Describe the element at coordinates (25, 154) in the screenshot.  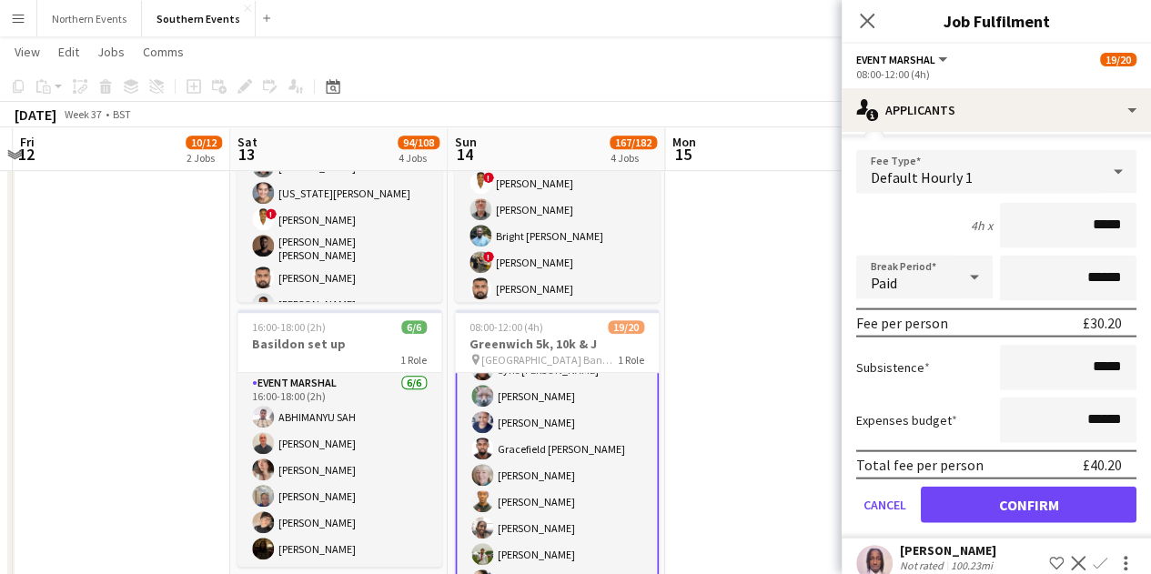
I see `span: 12` at that location.